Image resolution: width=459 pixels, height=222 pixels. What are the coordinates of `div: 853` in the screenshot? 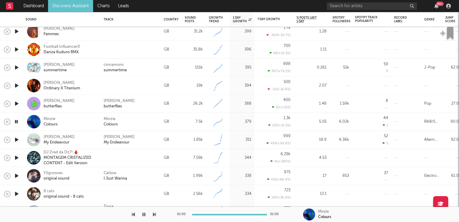 It's located at (341, 176).